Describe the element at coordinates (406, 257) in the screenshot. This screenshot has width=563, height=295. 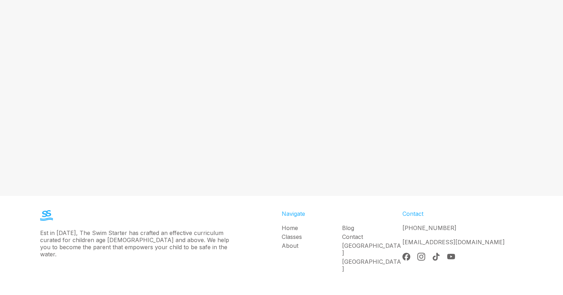
I see `img: Facebook` at that location.